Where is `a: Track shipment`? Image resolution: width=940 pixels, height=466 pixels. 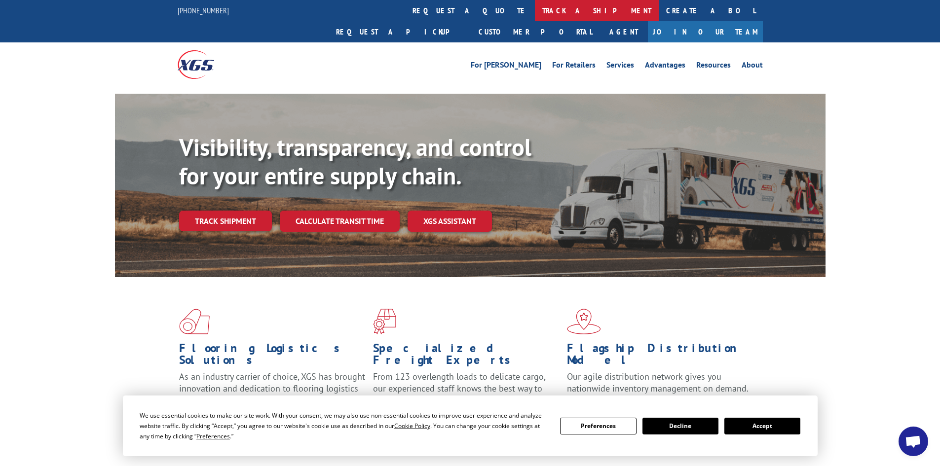 a: Track shipment is located at coordinates (226, 221).